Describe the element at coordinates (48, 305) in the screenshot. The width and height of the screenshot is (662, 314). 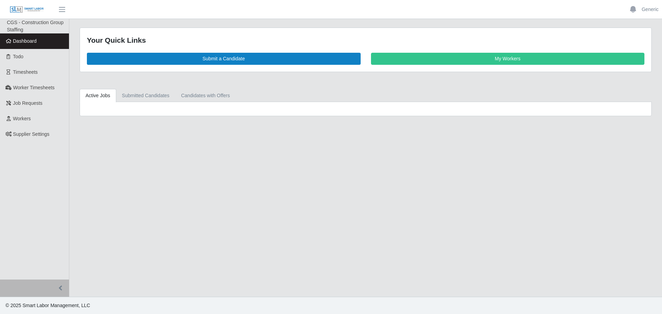
I see `span: © 2025 Smart Labor Management, LLC` at that location.